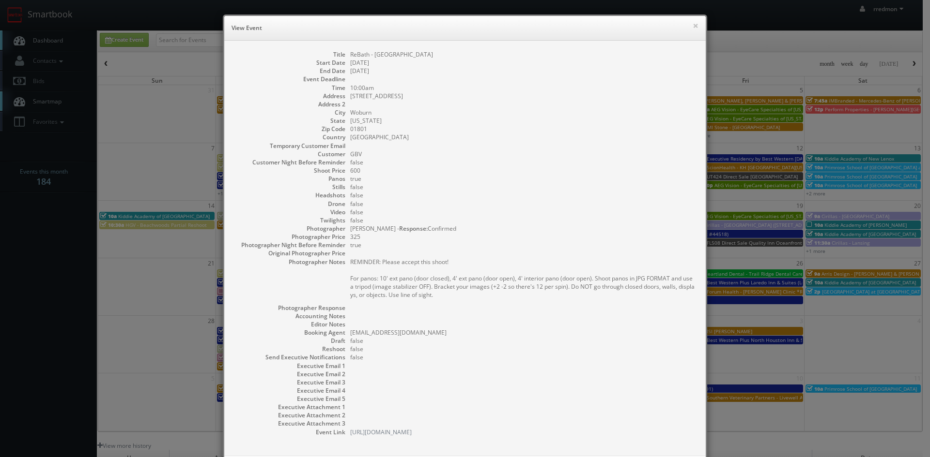  What do you see at coordinates (290, 79) in the screenshot?
I see `dt: Event Deadline` at bounding box center [290, 79].